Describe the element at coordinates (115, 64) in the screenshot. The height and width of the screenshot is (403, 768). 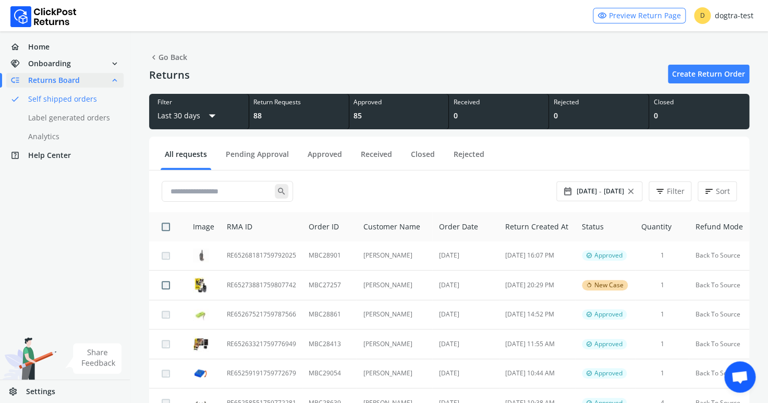
I see `span: expand_more` at that location.